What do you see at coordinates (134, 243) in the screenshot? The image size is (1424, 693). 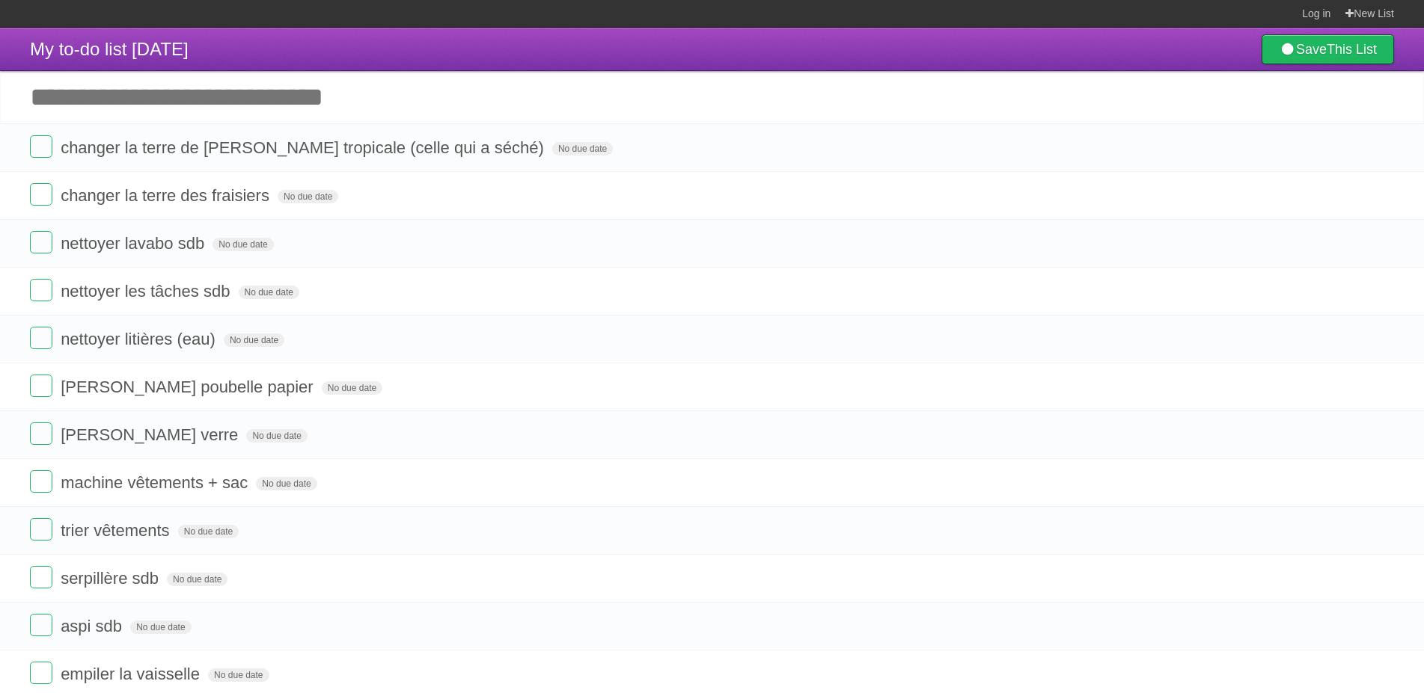 I see `span: nettoyer lavabo sdb` at bounding box center [134, 243].